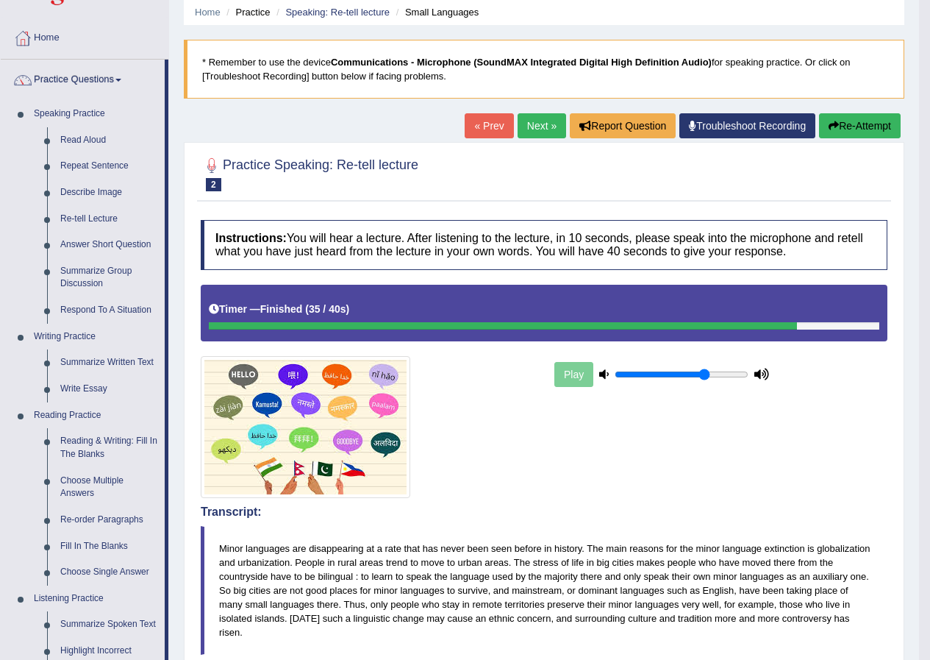 This screenshot has height=660, width=930. I want to click on a: Writing Practice, so click(96, 337).